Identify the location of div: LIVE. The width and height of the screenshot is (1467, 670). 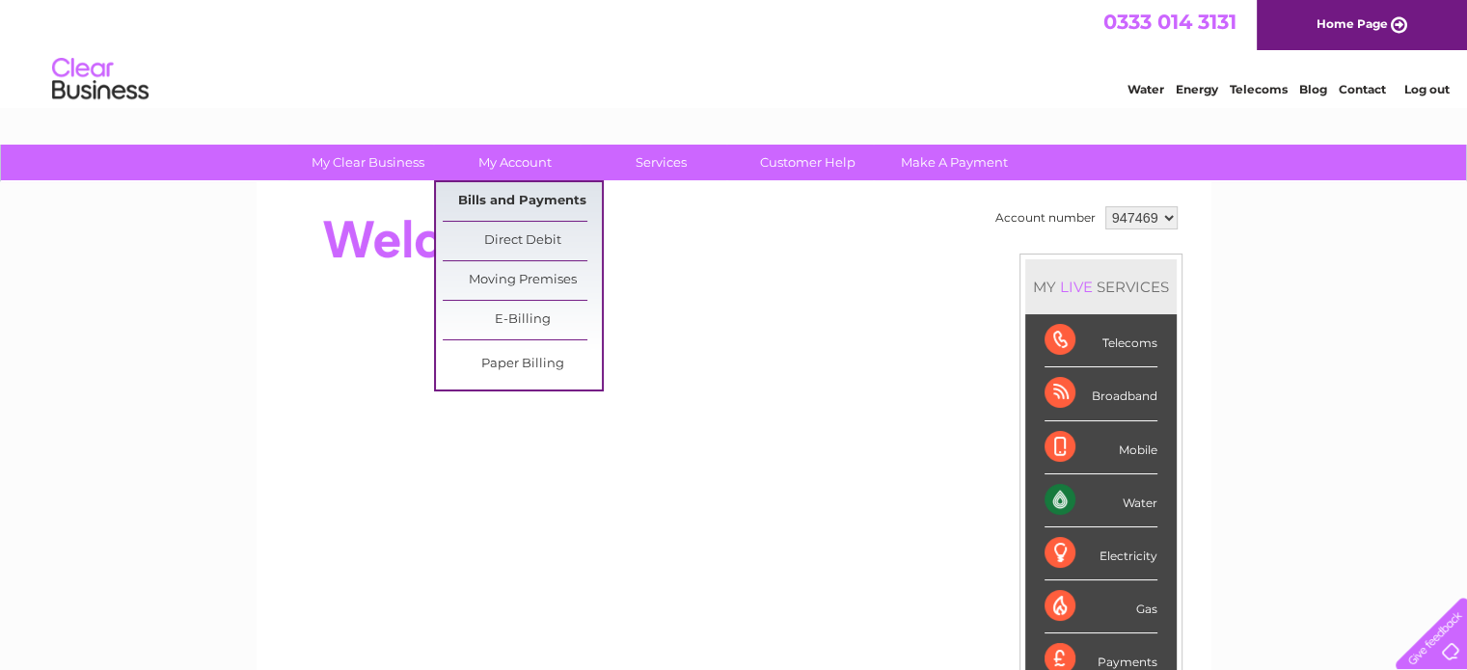
(1076, 286).